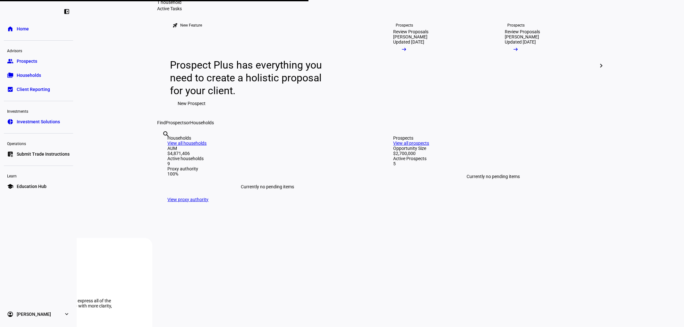 This screenshot has height=327, width=684. I want to click on div: Opportunity Size, so click(493, 148).